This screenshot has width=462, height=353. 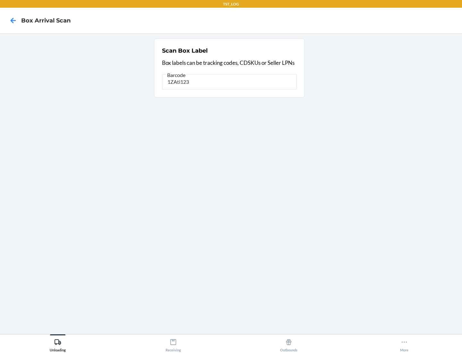 What do you see at coordinates (289, 344) in the screenshot?
I see `div: Outbounds` at bounding box center [289, 344].